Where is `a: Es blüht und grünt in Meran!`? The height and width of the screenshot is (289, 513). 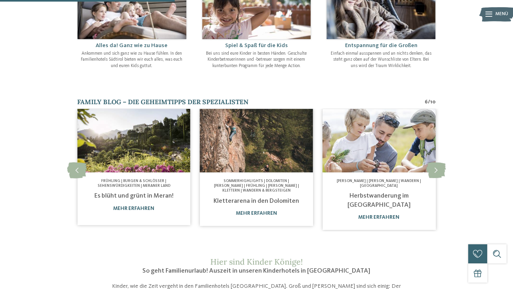 a: Es blüht und grünt in Meran! is located at coordinates (134, 196).